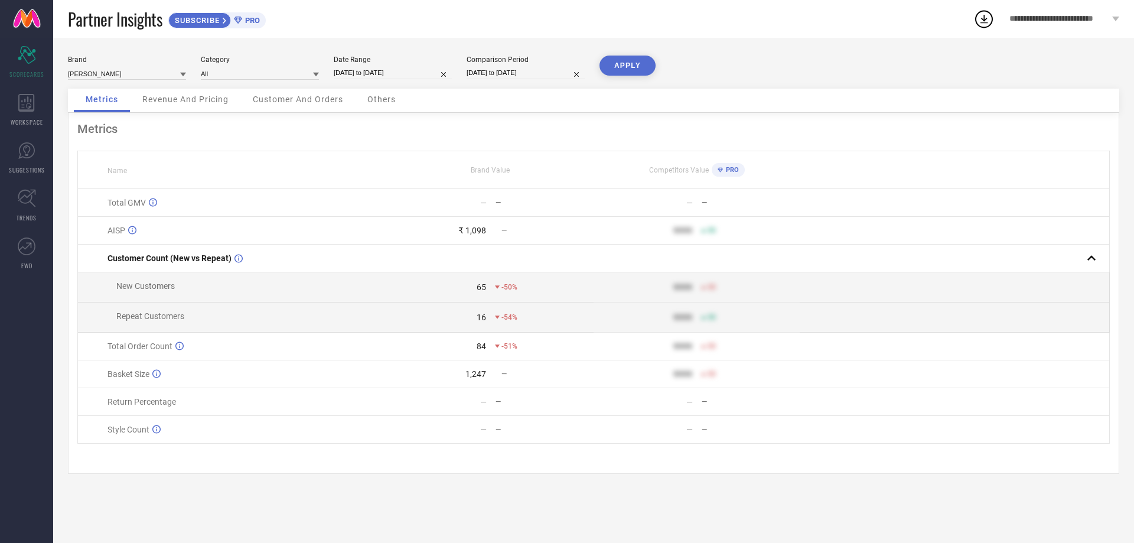  Describe the element at coordinates (27, 265) in the screenshot. I see `span: FWD` at that location.